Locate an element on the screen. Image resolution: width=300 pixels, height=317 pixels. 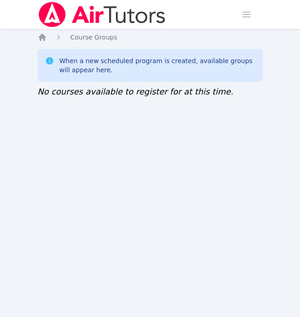
nav: Breadcrumb is located at coordinates (150, 37).